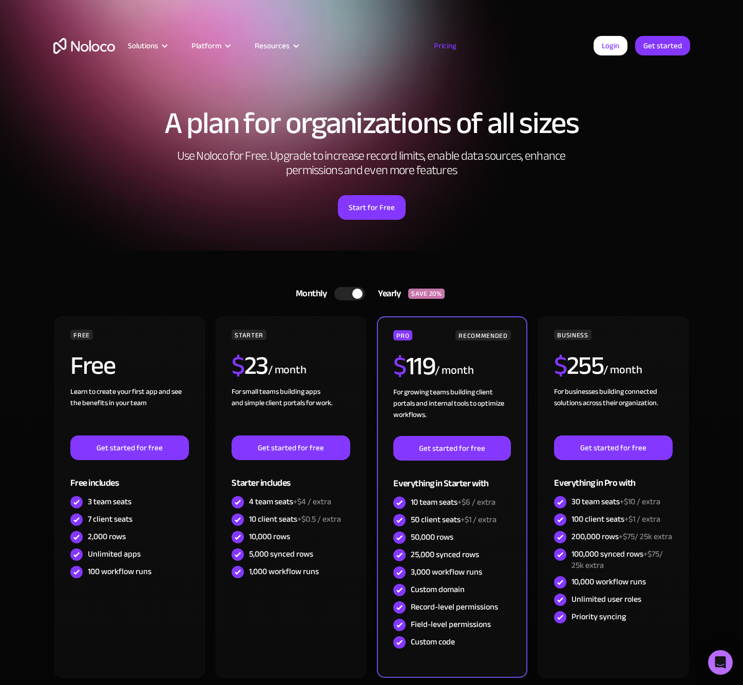  I want to click on h2: 255, so click(579, 366).